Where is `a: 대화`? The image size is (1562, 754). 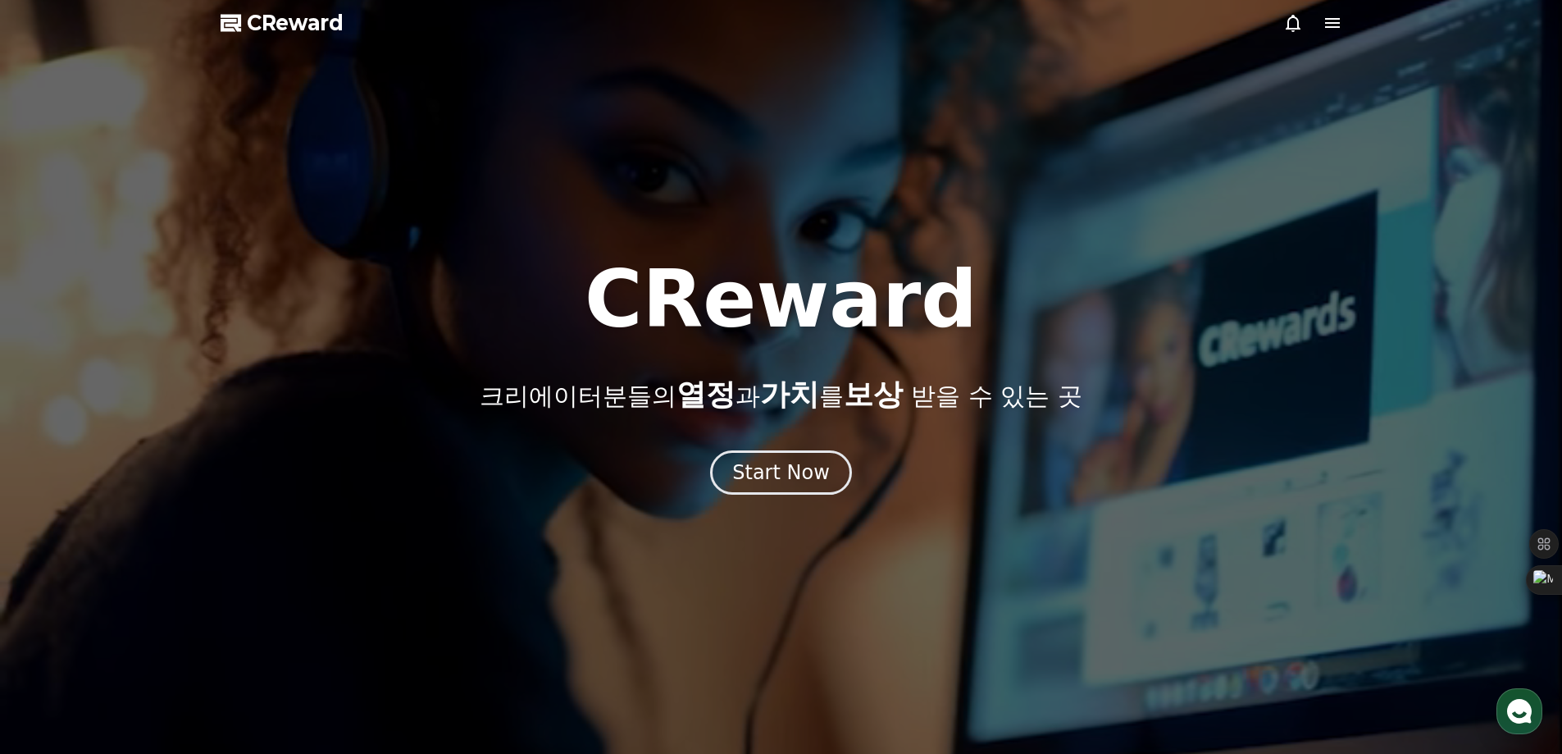 a: 대화 is located at coordinates (160, 540).